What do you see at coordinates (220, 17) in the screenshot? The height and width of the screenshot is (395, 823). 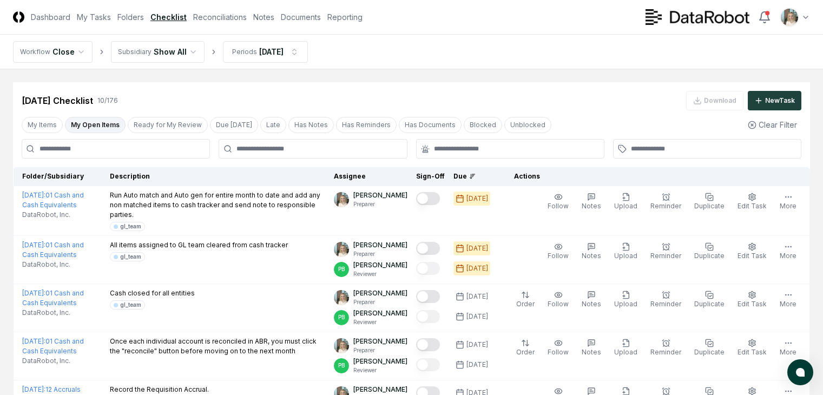 I see `a: Reconciliations` at bounding box center [220, 17].